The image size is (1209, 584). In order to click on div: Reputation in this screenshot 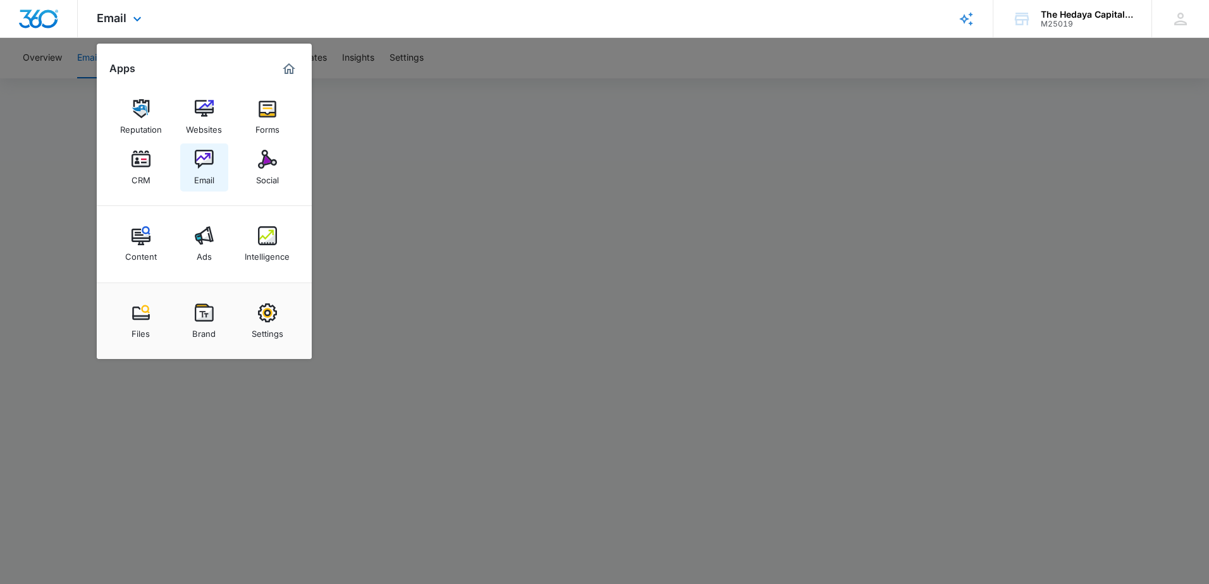, I will do `click(141, 126)`.